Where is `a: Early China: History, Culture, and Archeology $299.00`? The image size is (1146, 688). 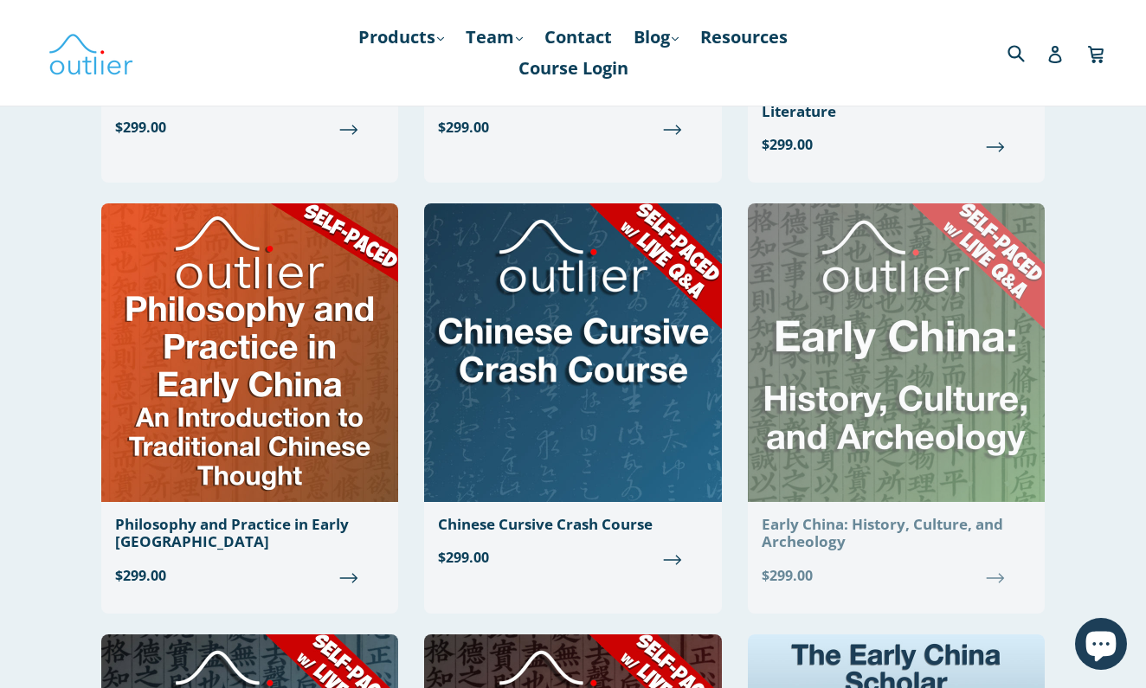 a: Early China: History, Culture, and Archeology $299.00 is located at coordinates (896, 402).